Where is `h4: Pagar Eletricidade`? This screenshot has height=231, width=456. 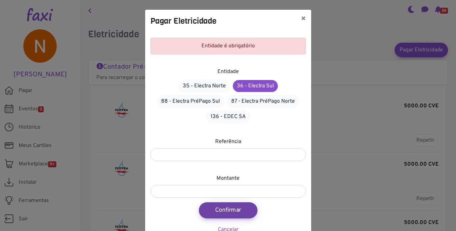 h4: Pagar Eletricidade is located at coordinates (184, 21).